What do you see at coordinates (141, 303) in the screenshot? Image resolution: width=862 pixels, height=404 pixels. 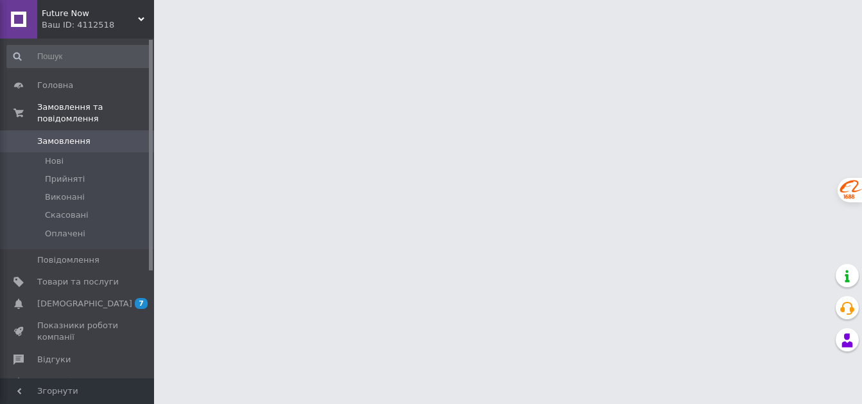 I see `span: 7` at bounding box center [141, 303].